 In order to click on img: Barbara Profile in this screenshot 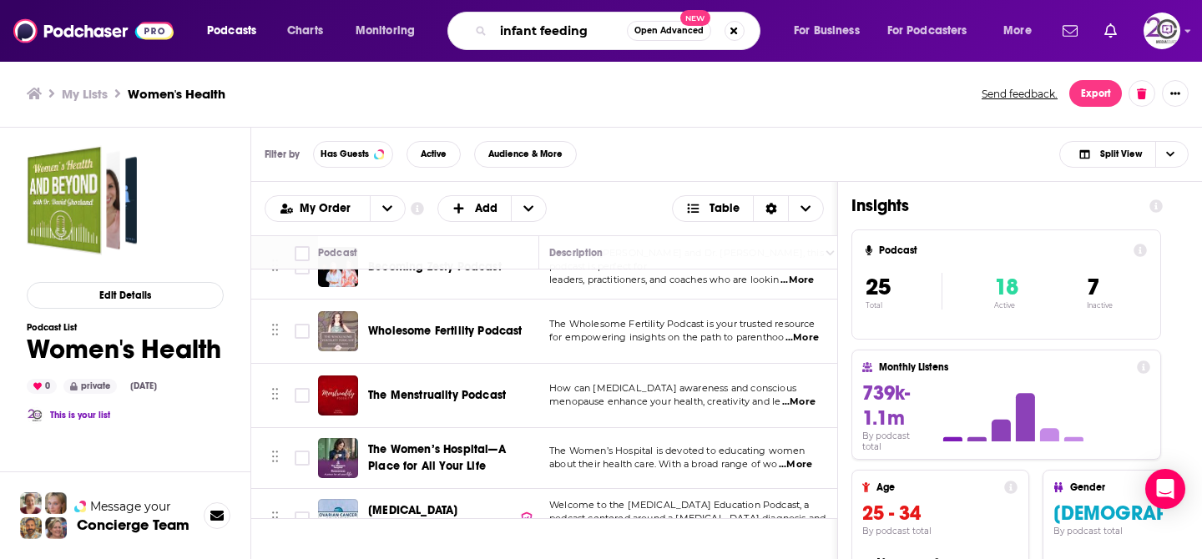, I will do `click(56, 528)`.